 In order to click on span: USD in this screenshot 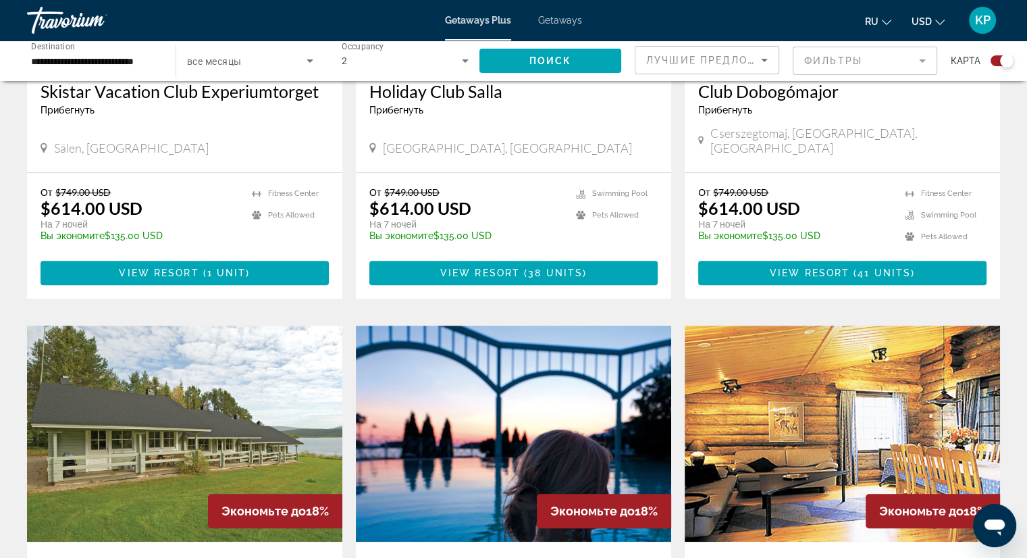, I will do `click(922, 22)`.